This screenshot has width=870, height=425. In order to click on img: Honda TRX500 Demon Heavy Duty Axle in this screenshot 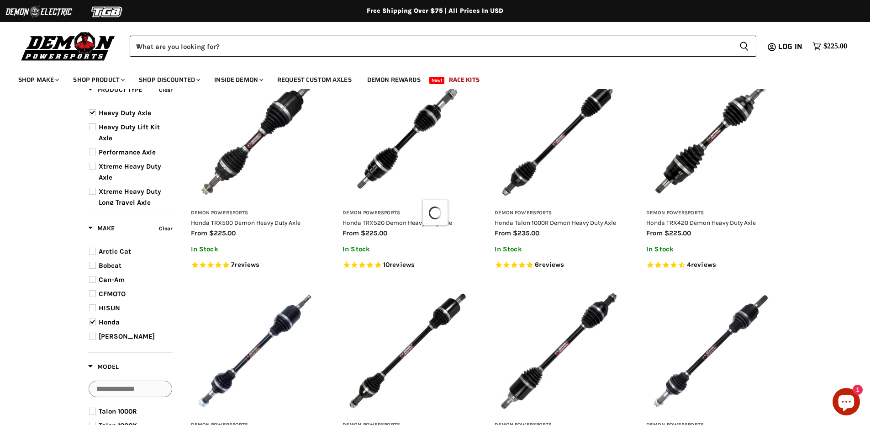, I will do `click(255, 138)`.